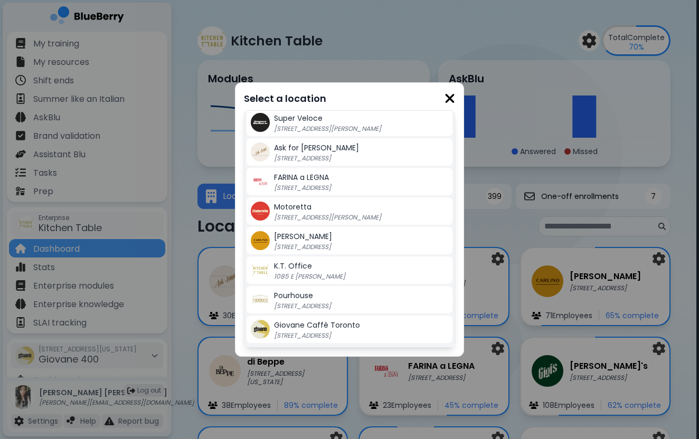 Image resolution: width=699 pixels, height=439 pixels. Describe the element at coordinates (301, 177) in the screenshot. I see `span: FARINA a LEGNA` at that location.